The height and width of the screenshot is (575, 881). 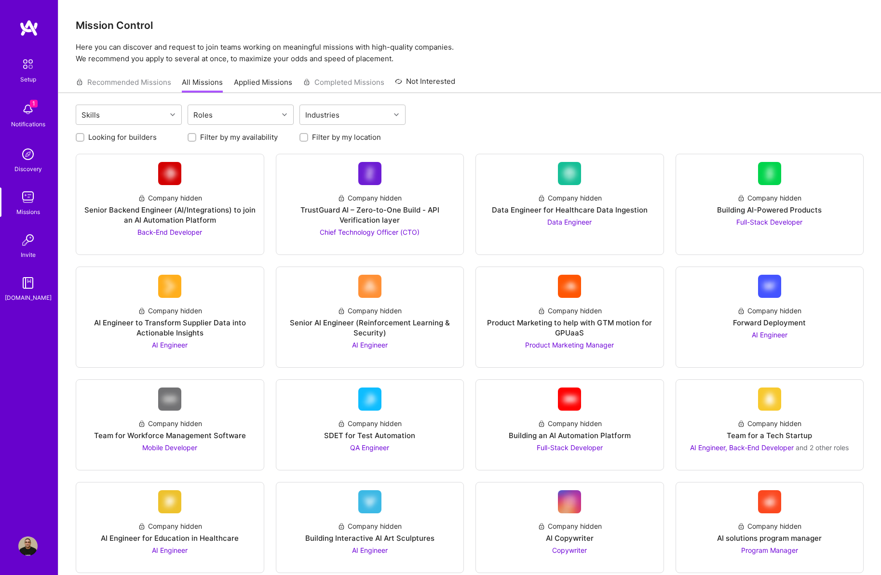 I want to click on a: Company LogoCompany hiddenForward DeploymentAI Engineer, so click(x=770, y=317).